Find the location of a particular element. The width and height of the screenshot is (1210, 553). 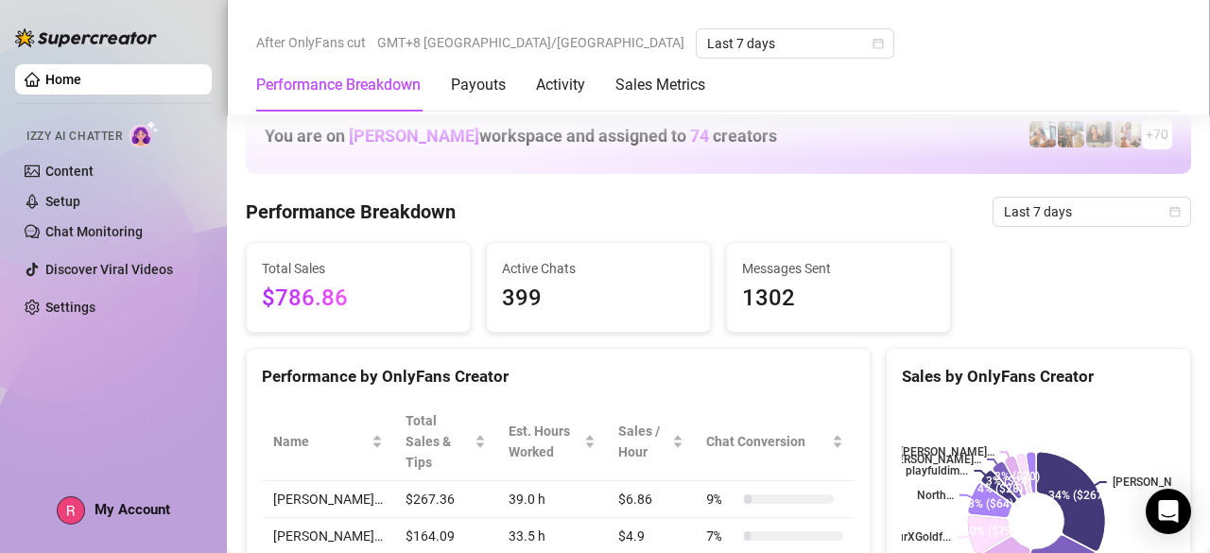

span: + 70 is located at coordinates (1157, 134).